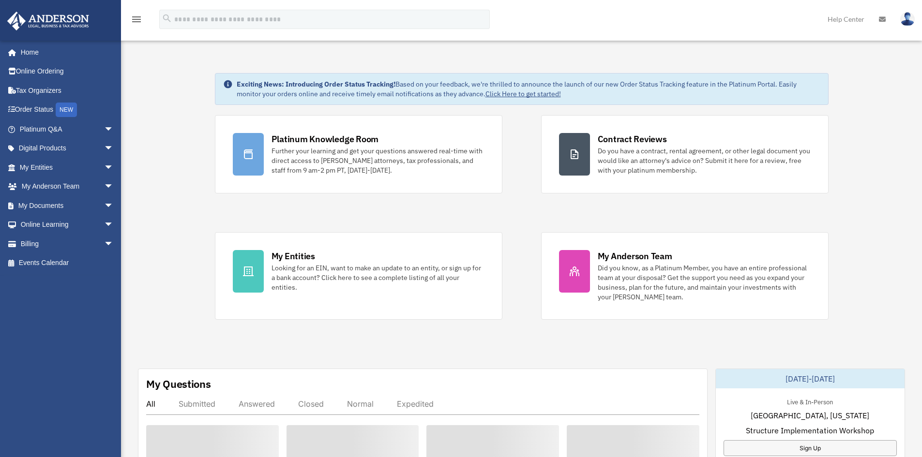 This screenshot has height=457, width=922. I want to click on div: Submitted, so click(197, 404).